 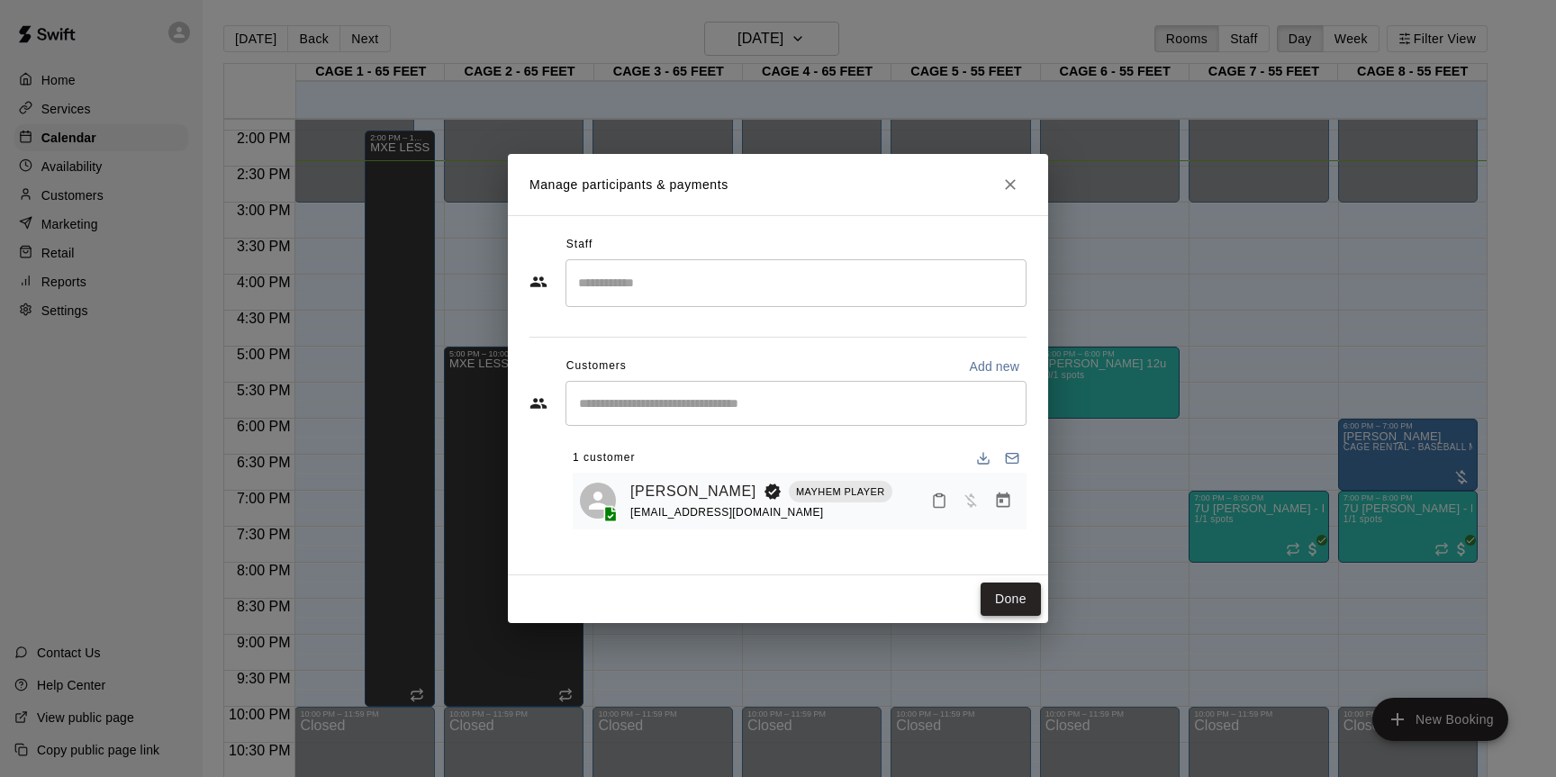 I want to click on button: Email participants, so click(x=1012, y=458).